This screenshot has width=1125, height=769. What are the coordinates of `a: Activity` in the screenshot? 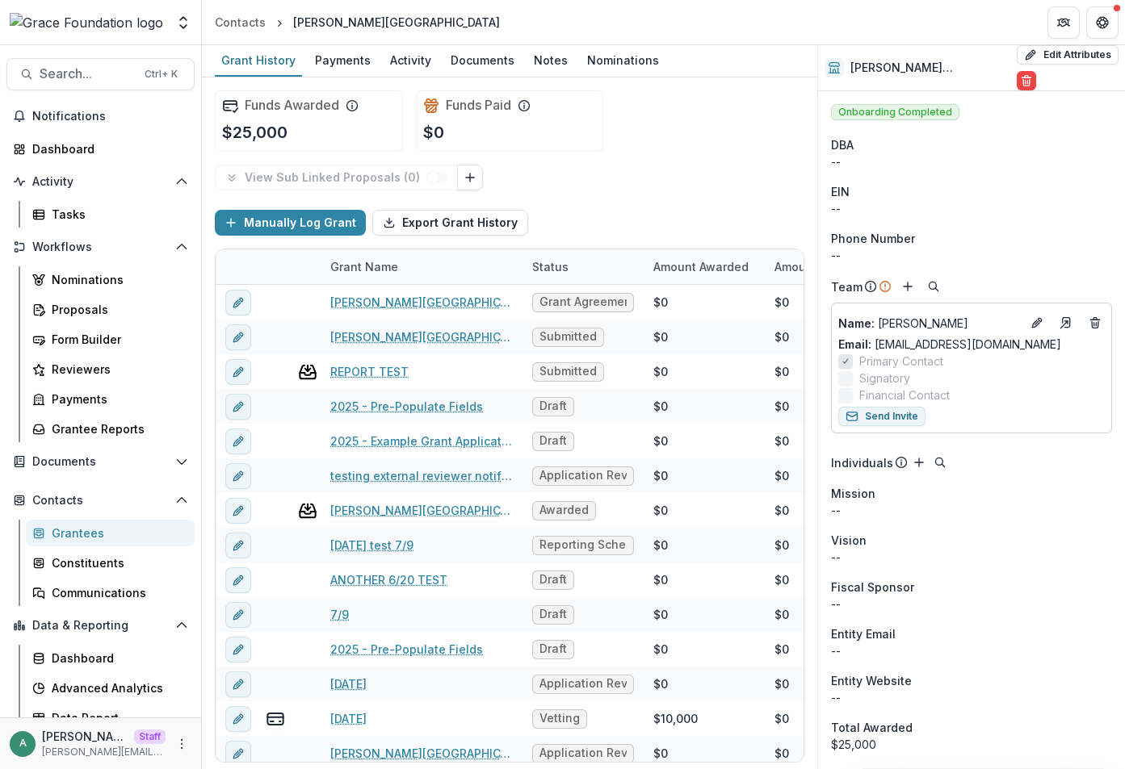 It's located at (410, 61).